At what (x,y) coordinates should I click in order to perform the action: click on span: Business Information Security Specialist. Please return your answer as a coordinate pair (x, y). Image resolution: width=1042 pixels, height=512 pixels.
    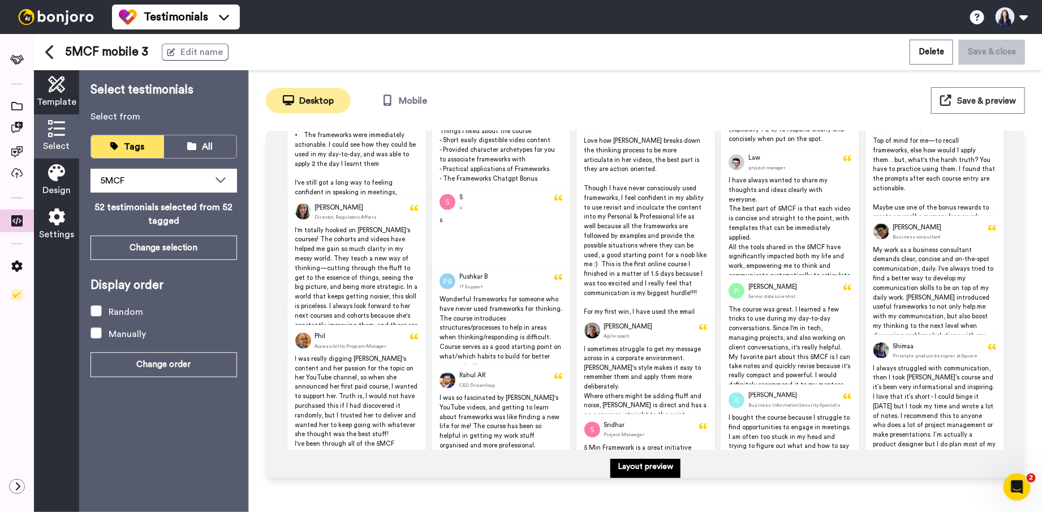
    Looking at the image, I should click on (796, 405).